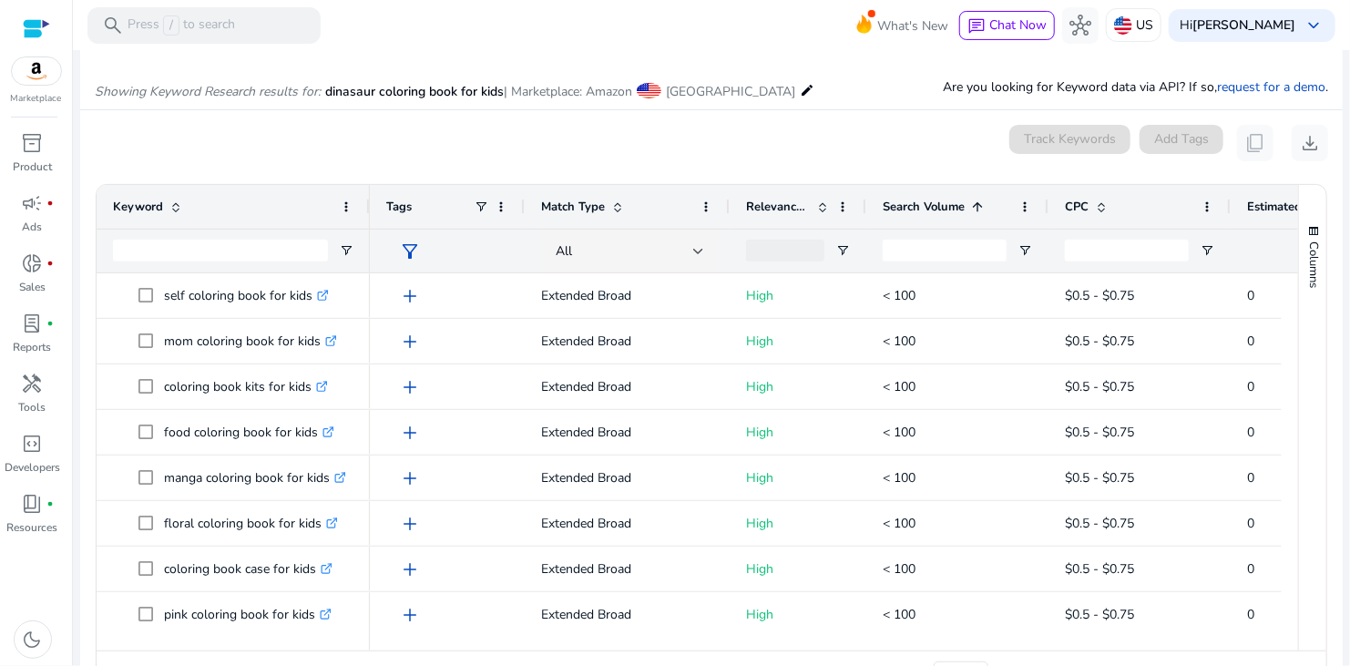  What do you see at coordinates (33, 504) in the screenshot?
I see `span: book_4` at bounding box center [33, 504].